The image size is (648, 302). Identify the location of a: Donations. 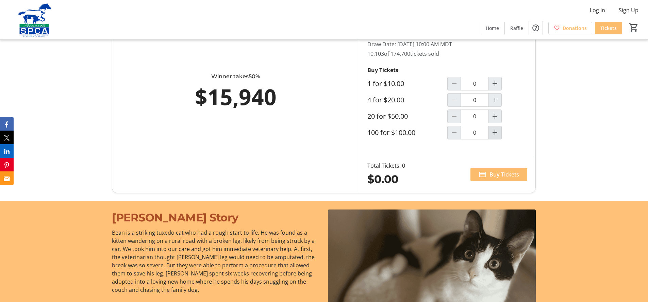
(570, 28).